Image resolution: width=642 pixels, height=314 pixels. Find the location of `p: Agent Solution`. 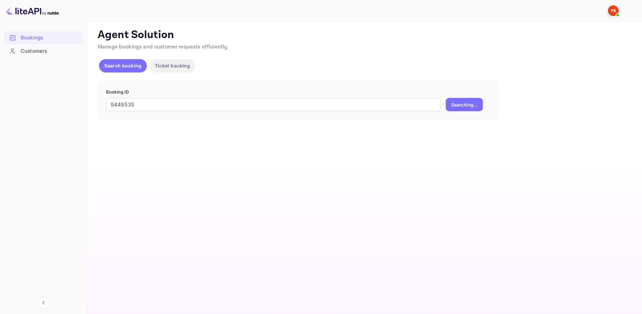

p: Agent Solution is located at coordinates (364, 35).